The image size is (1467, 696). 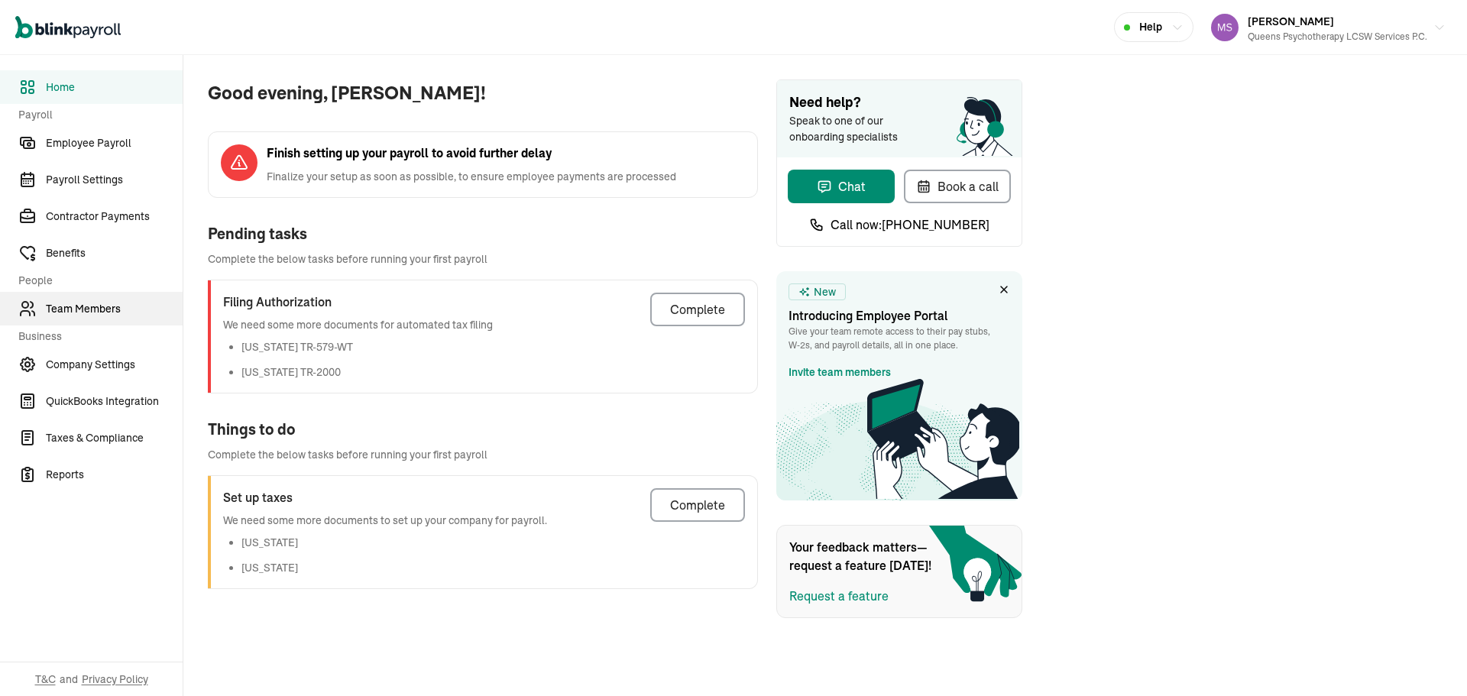 I want to click on nav: Global, so click(x=68, y=28).